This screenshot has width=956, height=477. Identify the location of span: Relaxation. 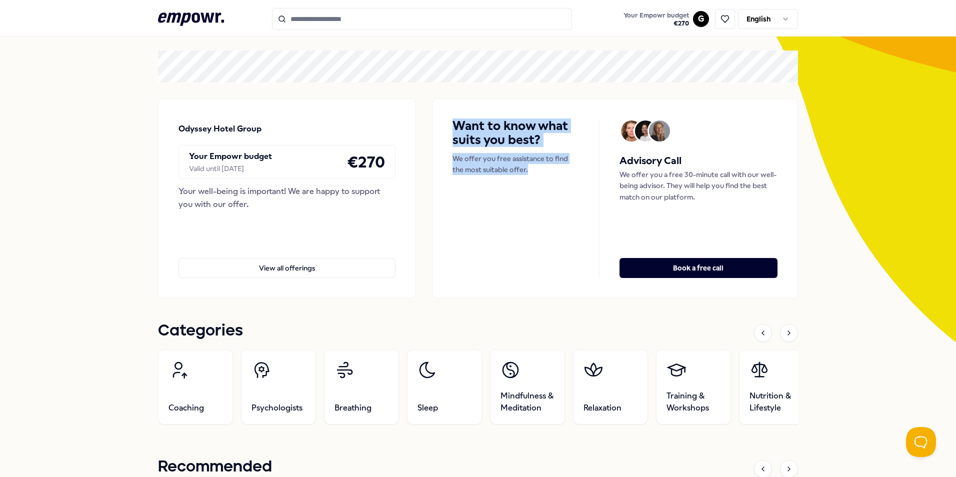
(603, 408).